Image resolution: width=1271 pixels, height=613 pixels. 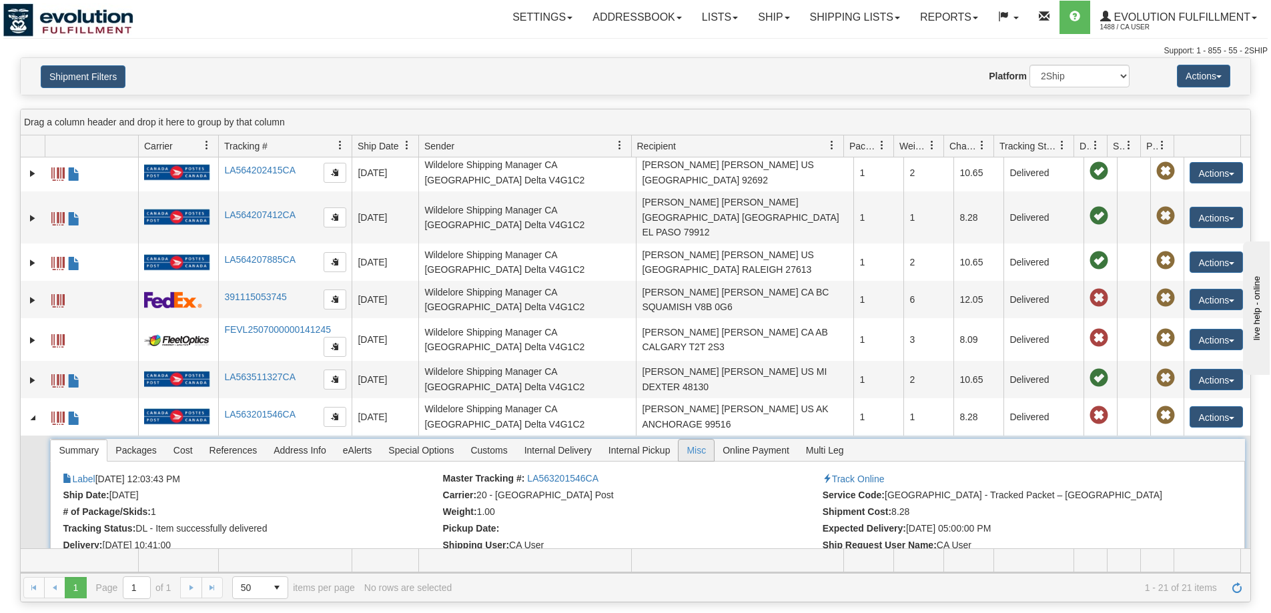 What do you see at coordinates (233, 450) in the screenshot?
I see `span: References` at bounding box center [233, 450].